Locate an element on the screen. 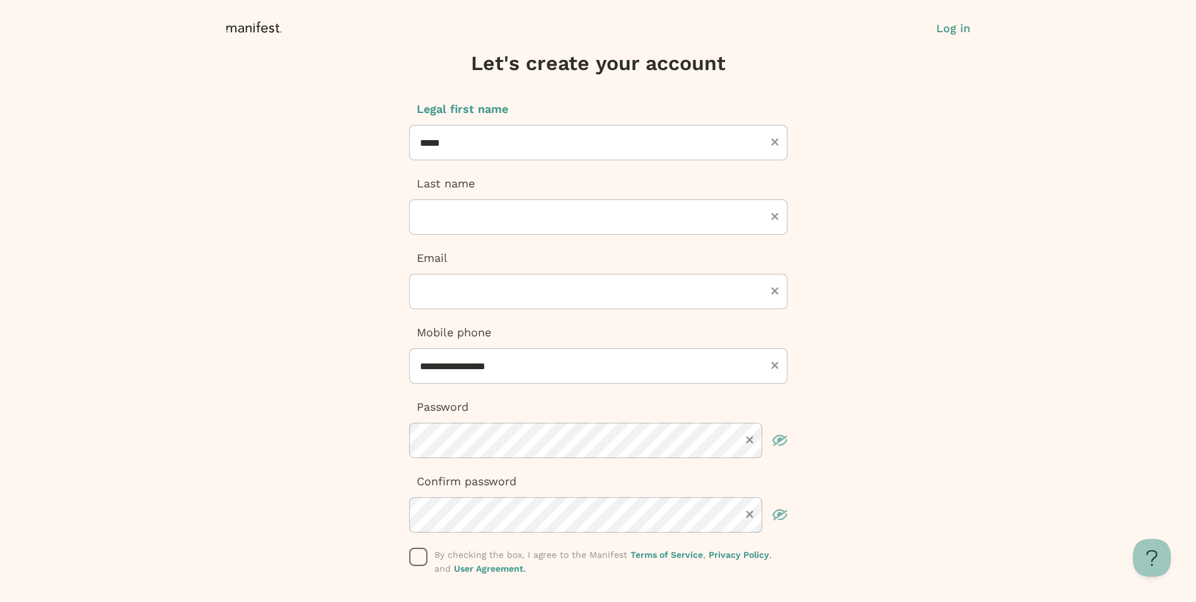 The width and height of the screenshot is (1196, 602). p: Email is located at coordinates (599, 258).